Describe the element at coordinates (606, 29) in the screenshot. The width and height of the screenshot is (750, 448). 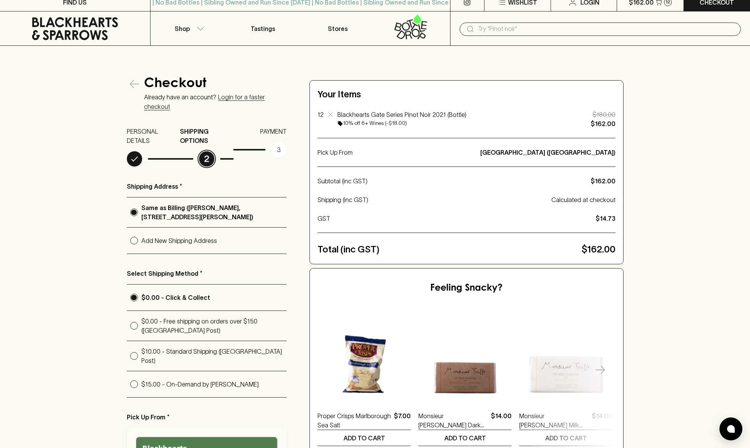
I see `input: Try "Pinot noir"` at that location.